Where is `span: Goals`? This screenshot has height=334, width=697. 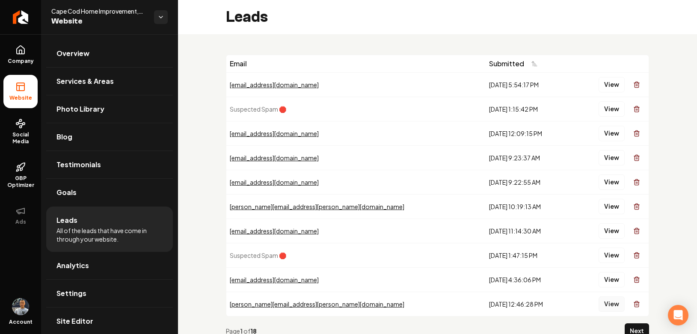 span: Goals is located at coordinates (66, 193).